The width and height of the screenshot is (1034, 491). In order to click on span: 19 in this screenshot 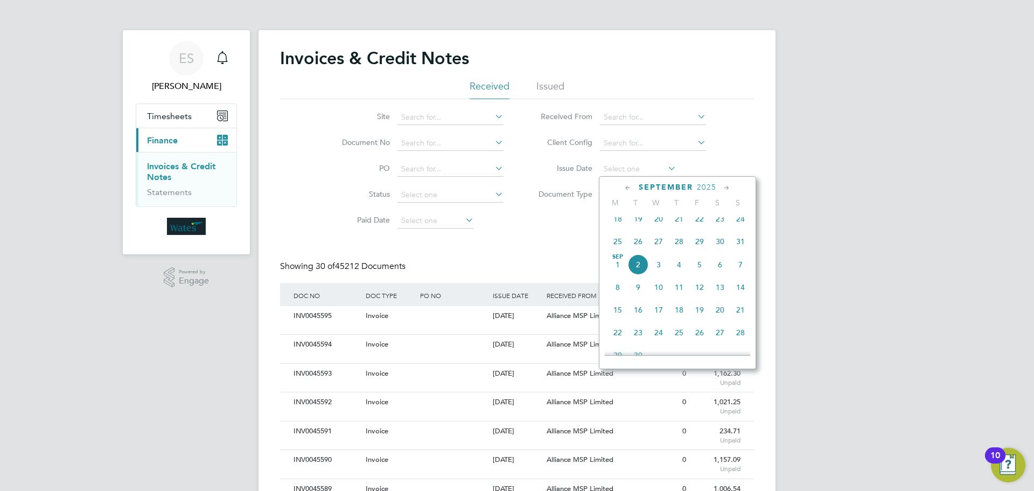, I will do `click(638, 219)`.